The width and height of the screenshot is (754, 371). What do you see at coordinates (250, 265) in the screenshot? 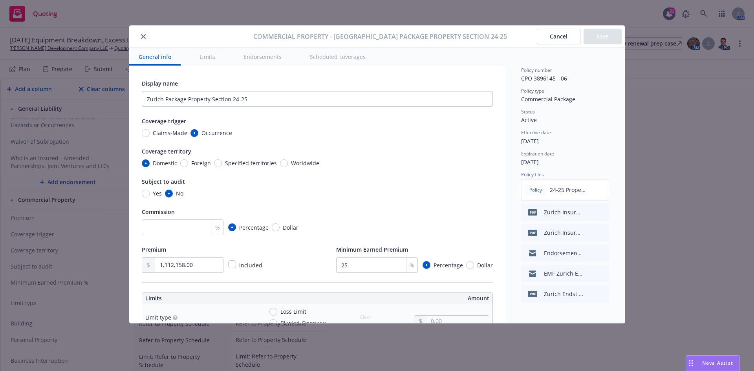
I see `span: Included` at bounding box center [250, 265].